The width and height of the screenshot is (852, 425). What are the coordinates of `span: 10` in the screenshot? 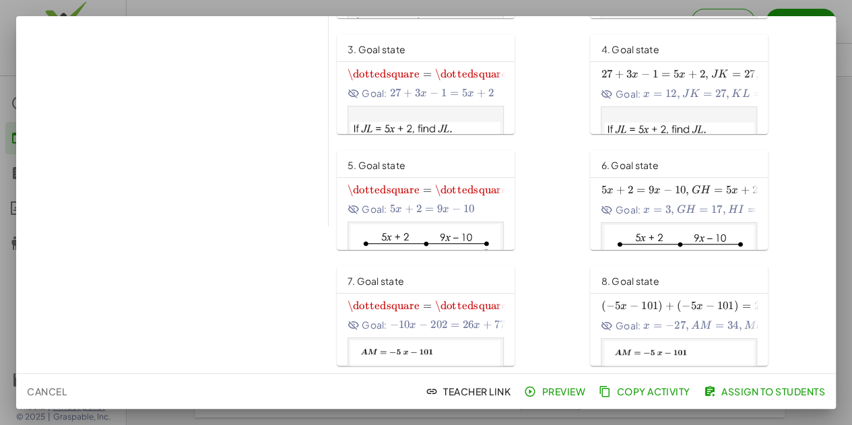 It's located at (680, 190).